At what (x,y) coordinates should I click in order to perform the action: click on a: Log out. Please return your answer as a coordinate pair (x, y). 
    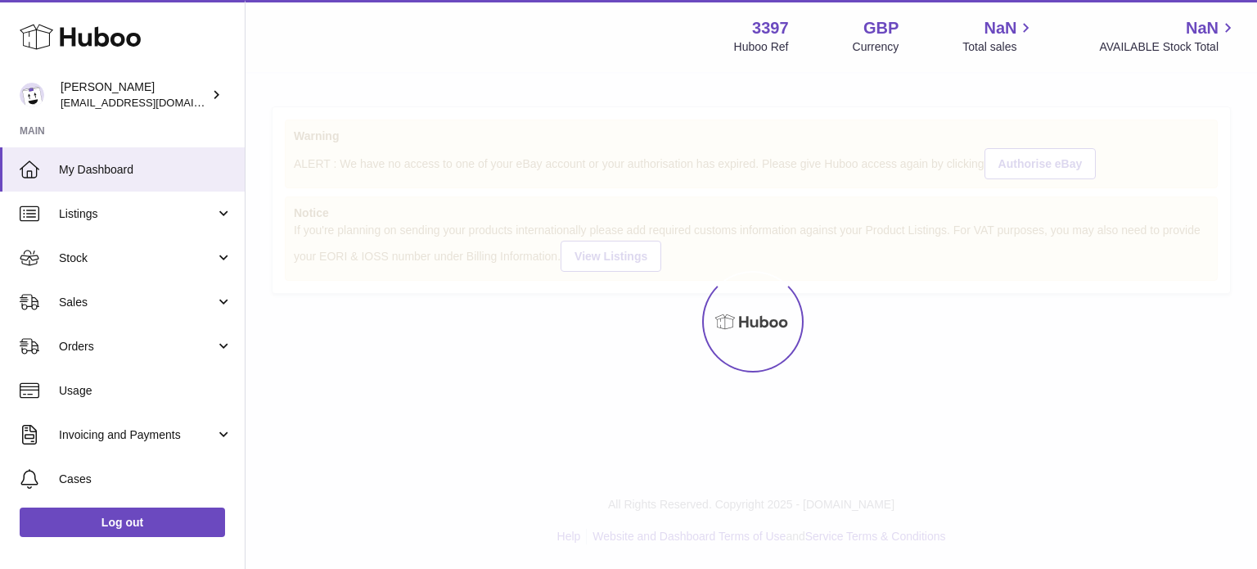
    Looking at the image, I should click on (122, 522).